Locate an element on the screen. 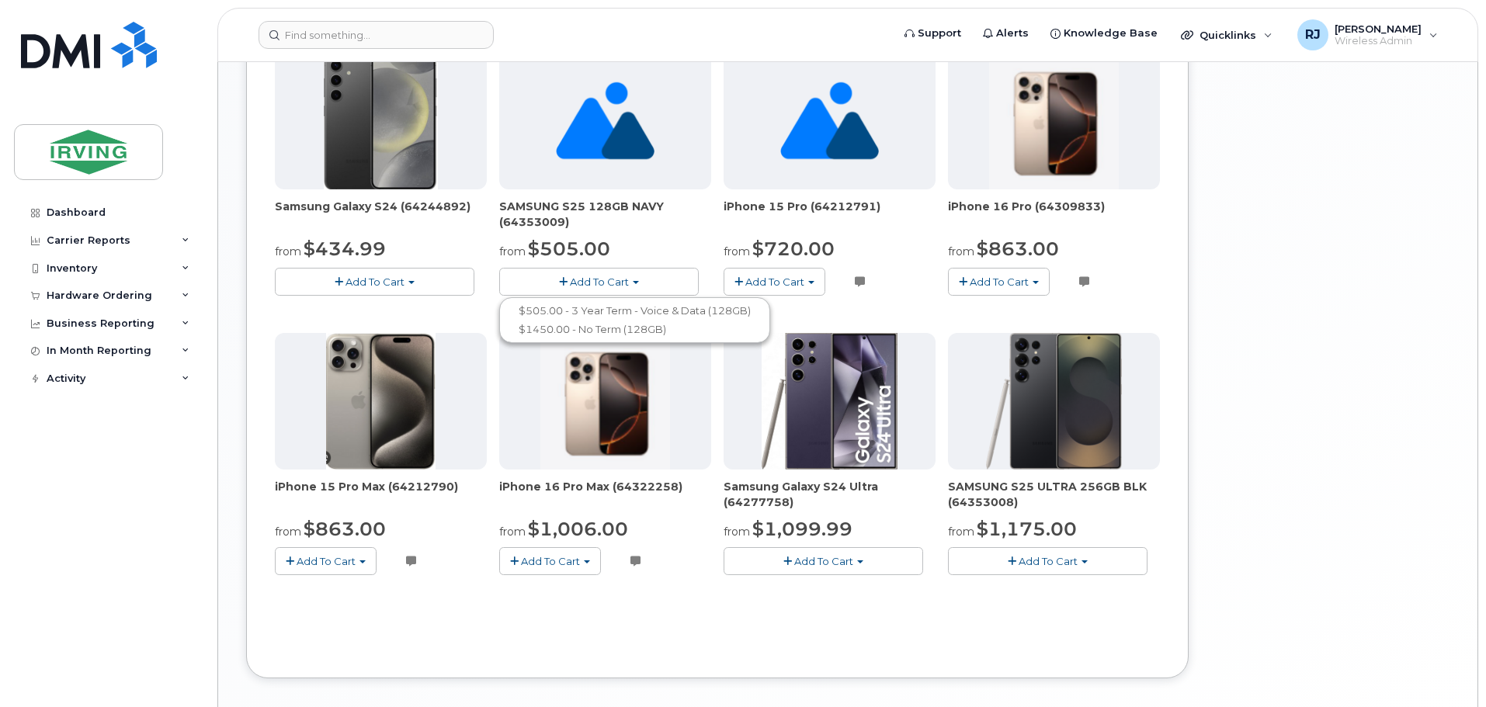  span: Samsung Galaxy S24 (64244892) is located at coordinates (380, 214).